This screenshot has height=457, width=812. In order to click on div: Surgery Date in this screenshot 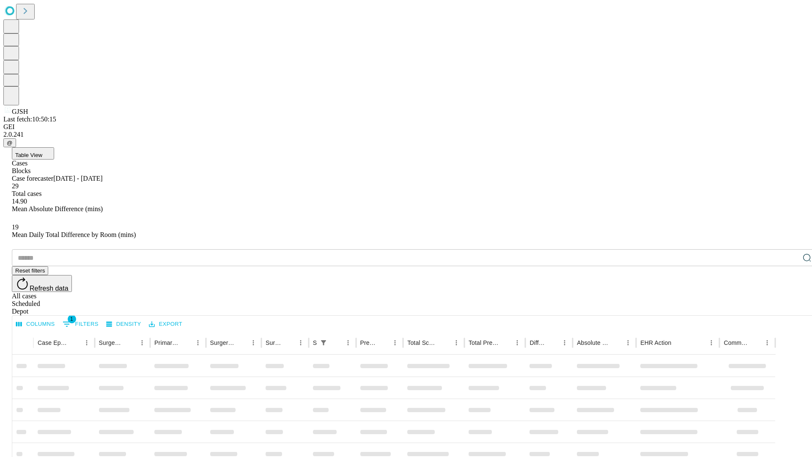, I will do `click(273, 342)`.